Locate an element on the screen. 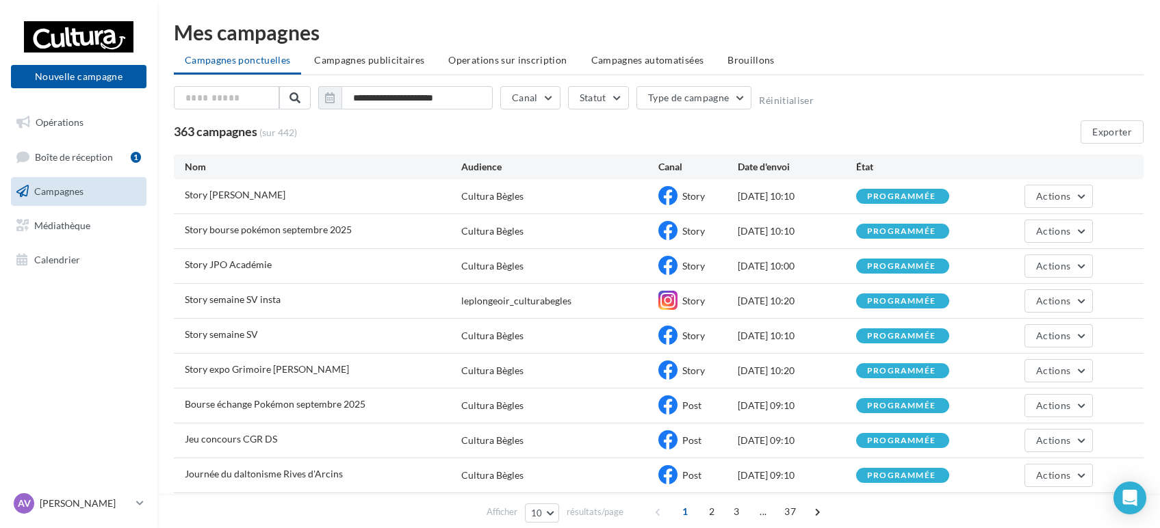 The width and height of the screenshot is (1160, 528). span: Operations sur inscription is located at coordinates (507, 60).